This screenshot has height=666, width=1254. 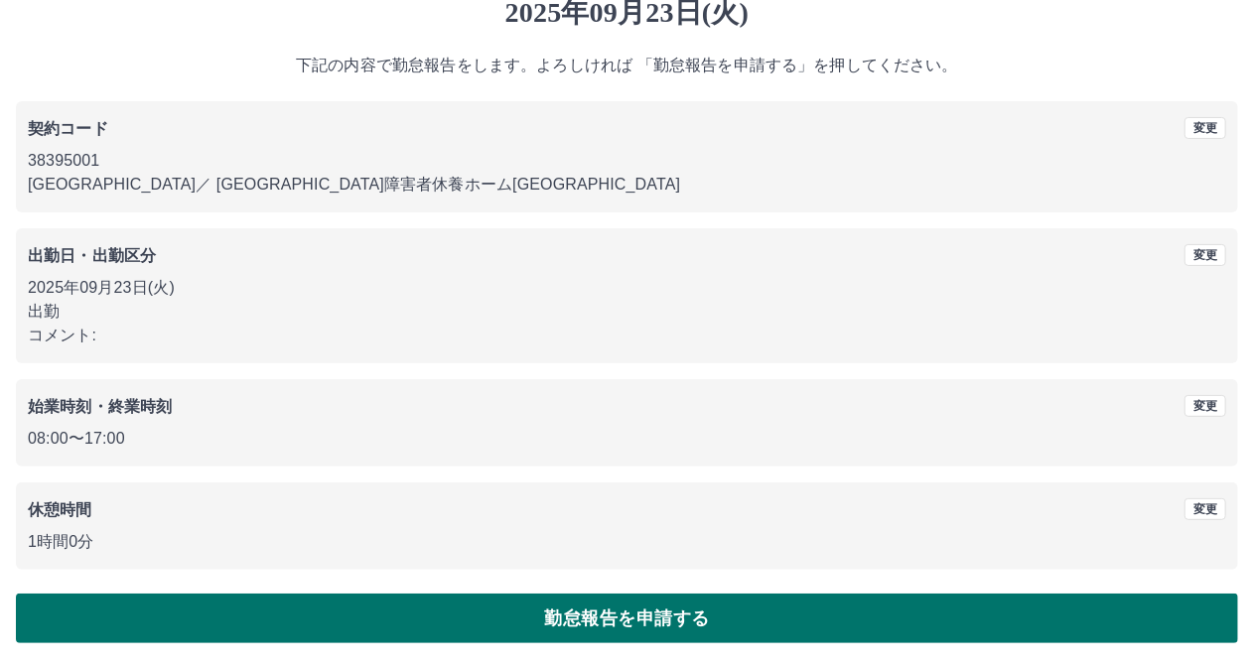 I want to click on b: 休憩時間, so click(x=60, y=509).